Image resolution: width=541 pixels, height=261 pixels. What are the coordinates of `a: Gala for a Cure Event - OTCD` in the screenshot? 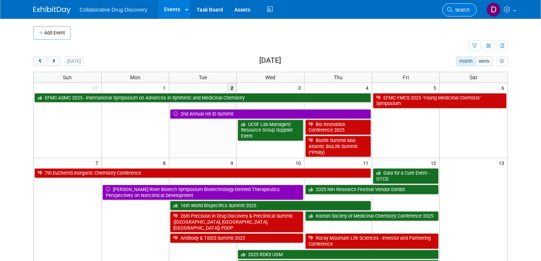 It's located at (406, 176).